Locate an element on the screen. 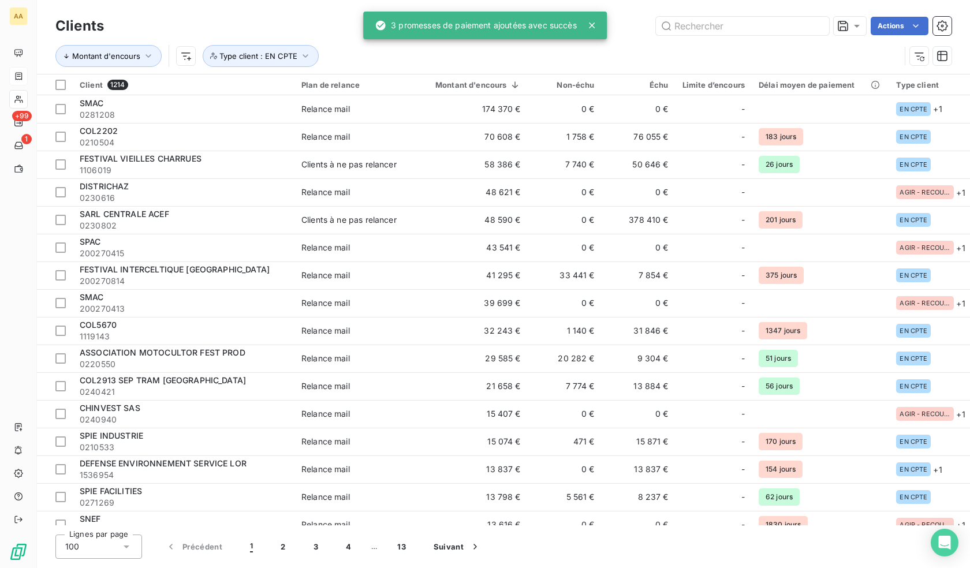 The image size is (970, 568). td: 13 798 € is located at coordinates (471, 497).